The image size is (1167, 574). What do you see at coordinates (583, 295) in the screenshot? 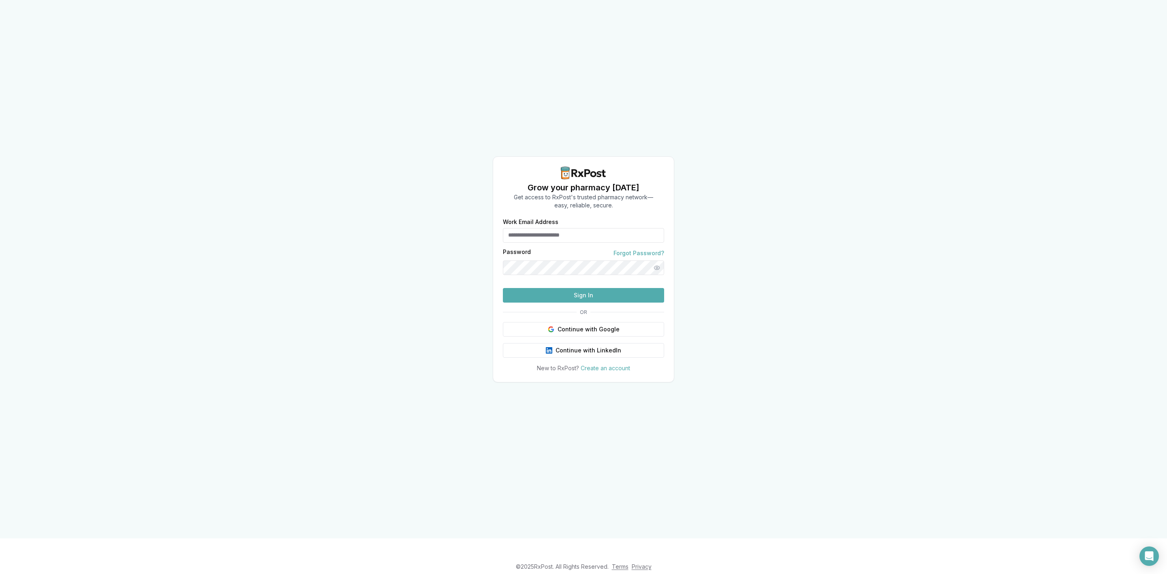
I see `button: Sign In` at bounding box center [583, 295].